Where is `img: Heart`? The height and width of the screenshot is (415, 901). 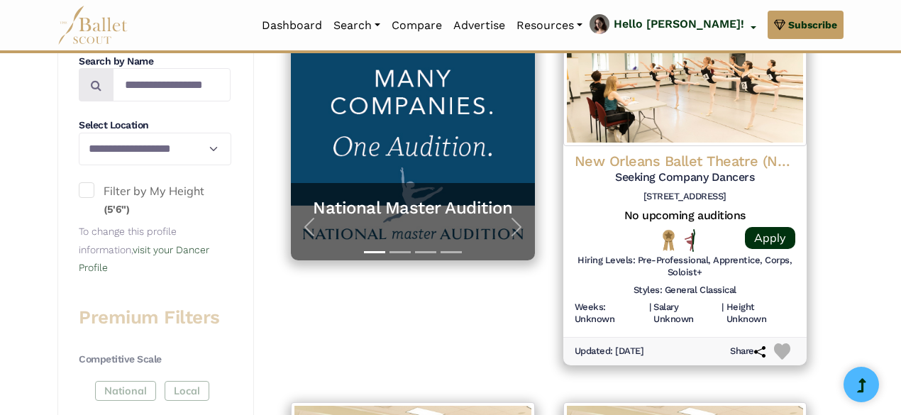
img: Heart is located at coordinates (782, 351).